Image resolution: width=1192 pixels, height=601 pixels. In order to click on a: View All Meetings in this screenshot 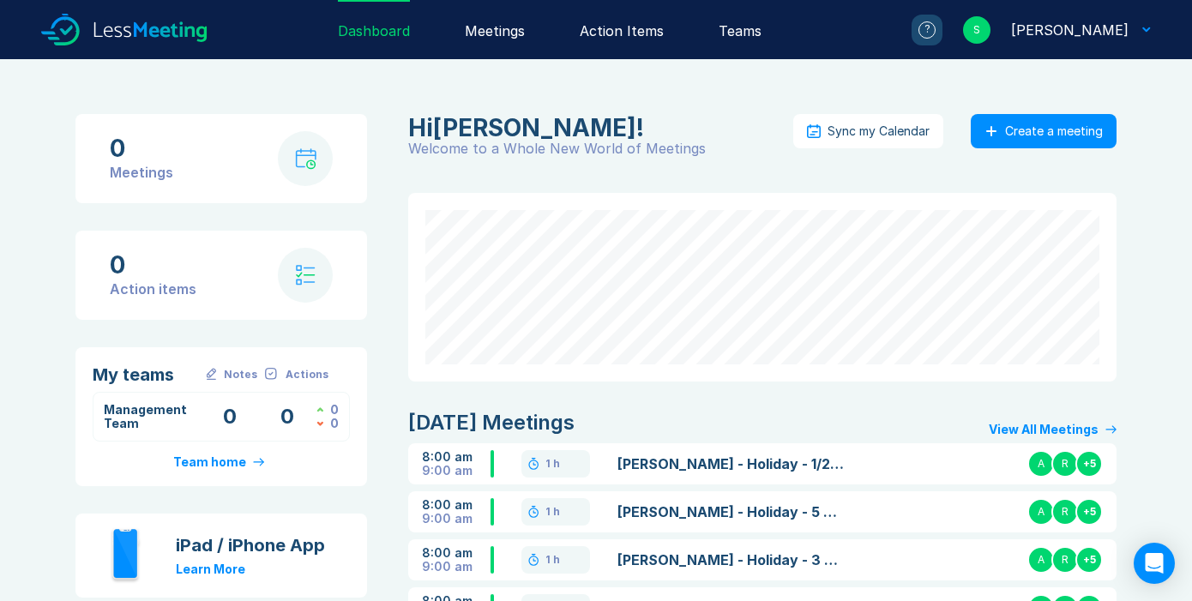, I will do `click(1052, 430)`.